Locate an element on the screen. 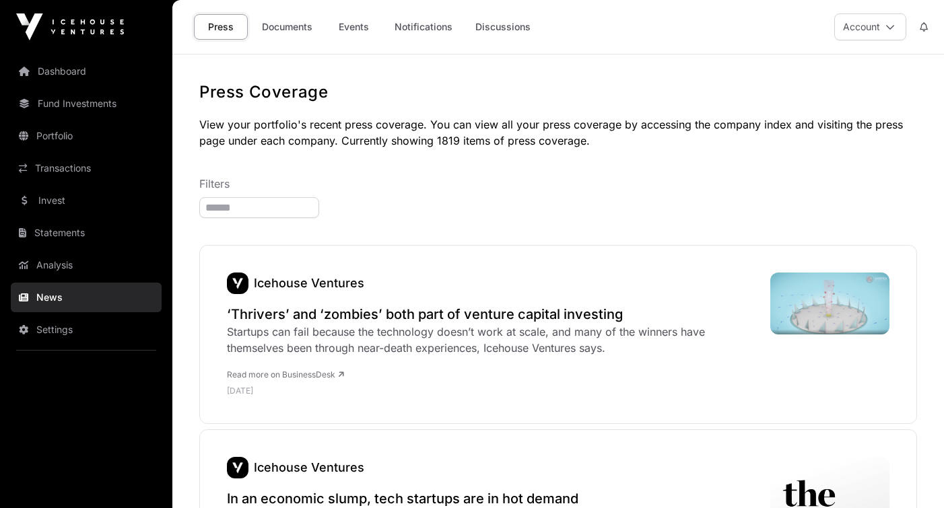  a: Discussions is located at coordinates (503, 27).